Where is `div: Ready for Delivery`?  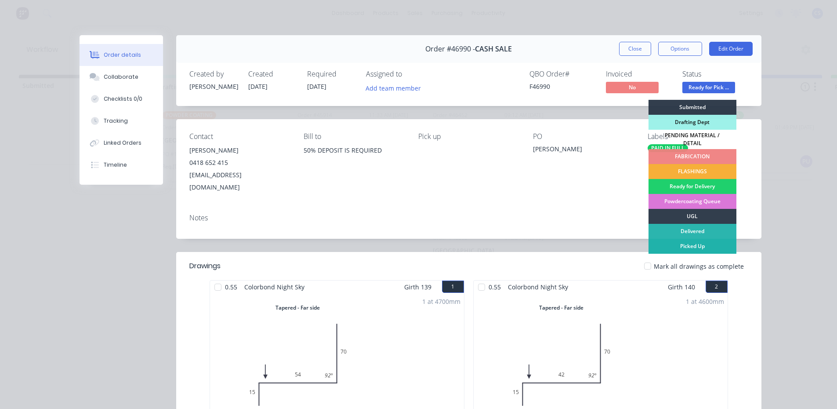 div: Ready for Delivery is located at coordinates (692, 186).